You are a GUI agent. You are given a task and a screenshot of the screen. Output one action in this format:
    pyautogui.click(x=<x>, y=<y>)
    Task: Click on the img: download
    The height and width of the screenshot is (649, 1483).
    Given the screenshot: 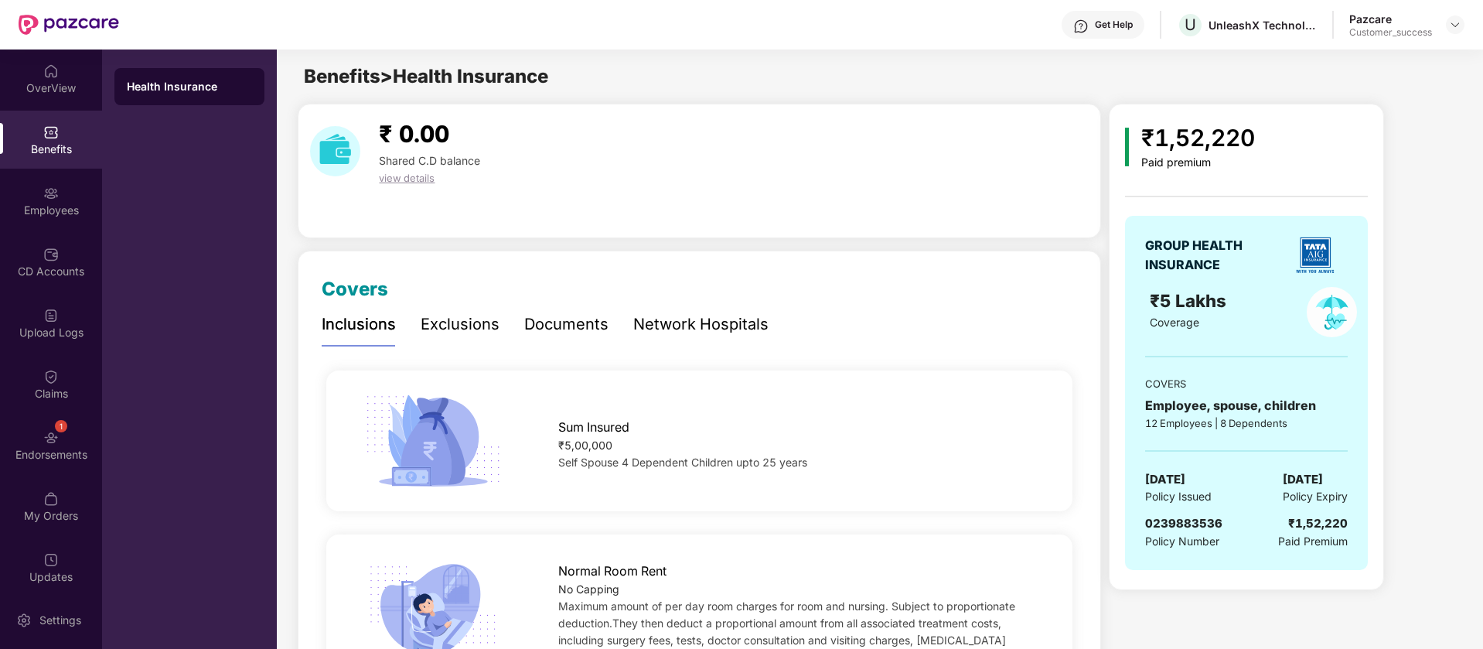 What is the action you would take?
    pyautogui.click(x=335, y=151)
    